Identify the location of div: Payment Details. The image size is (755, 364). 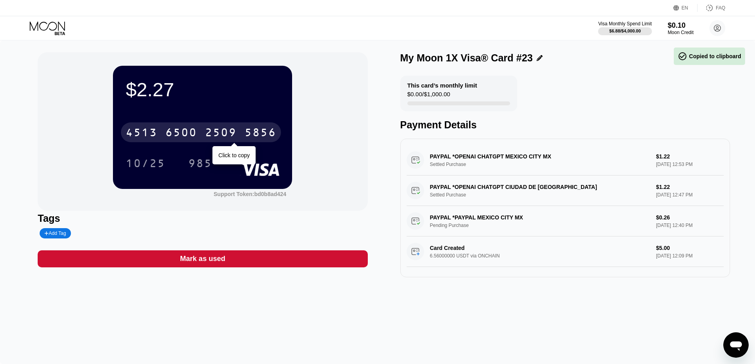
(565, 125).